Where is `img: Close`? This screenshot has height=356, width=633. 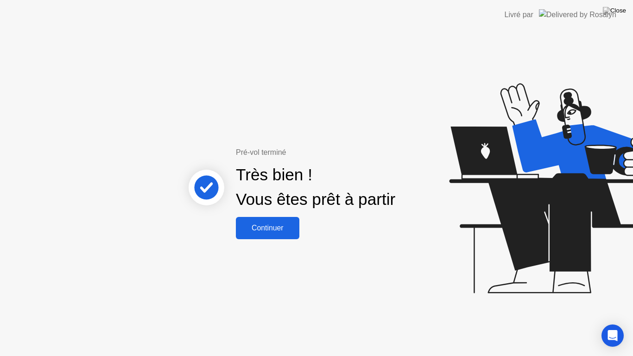
img: Close is located at coordinates (614, 11).